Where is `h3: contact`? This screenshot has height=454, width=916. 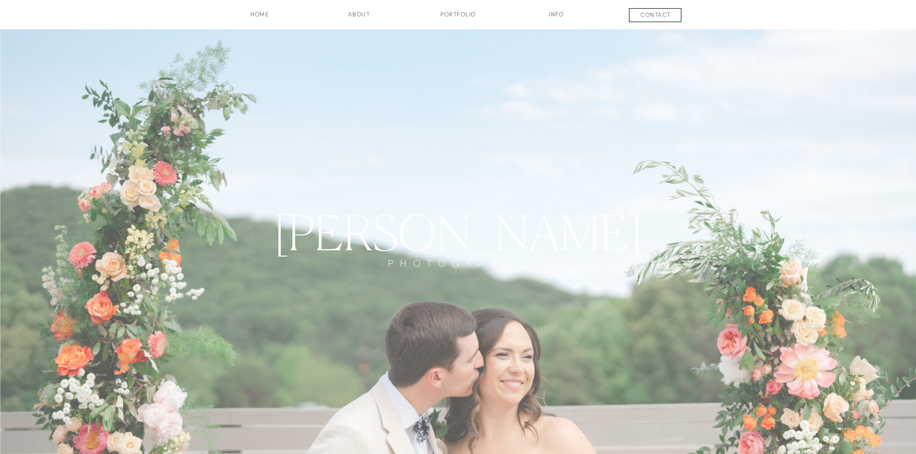 h3: contact is located at coordinates (656, 16).